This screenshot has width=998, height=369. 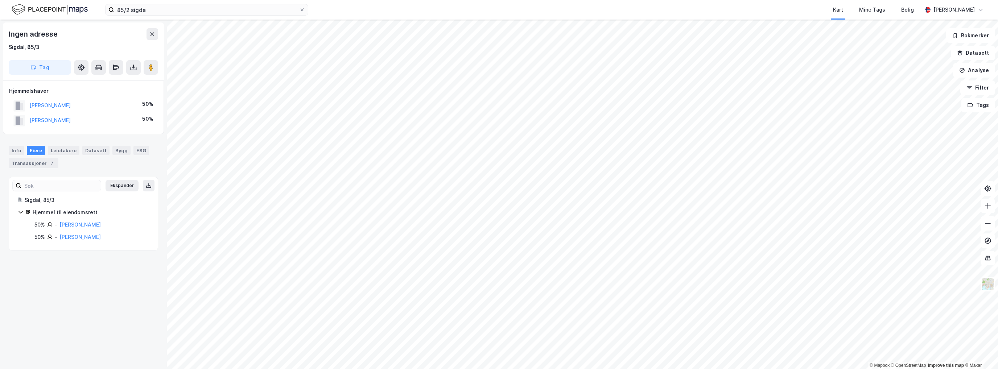 I want to click on img: logo.f888ab2527a4732fd821a326f86c7f29.svg, so click(x=50, y=9).